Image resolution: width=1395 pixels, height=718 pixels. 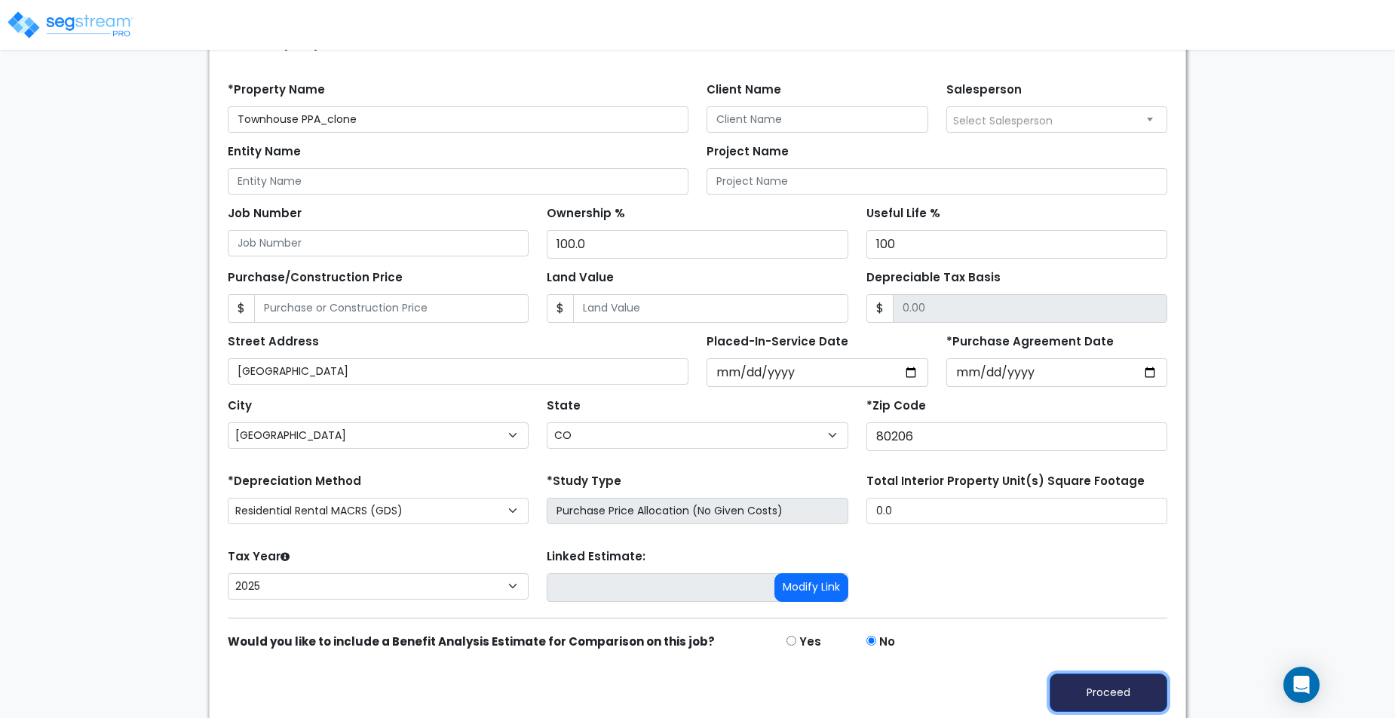 What do you see at coordinates (563, 406) in the screenshot?
I see `label: State` at bounding box center [563, 406].